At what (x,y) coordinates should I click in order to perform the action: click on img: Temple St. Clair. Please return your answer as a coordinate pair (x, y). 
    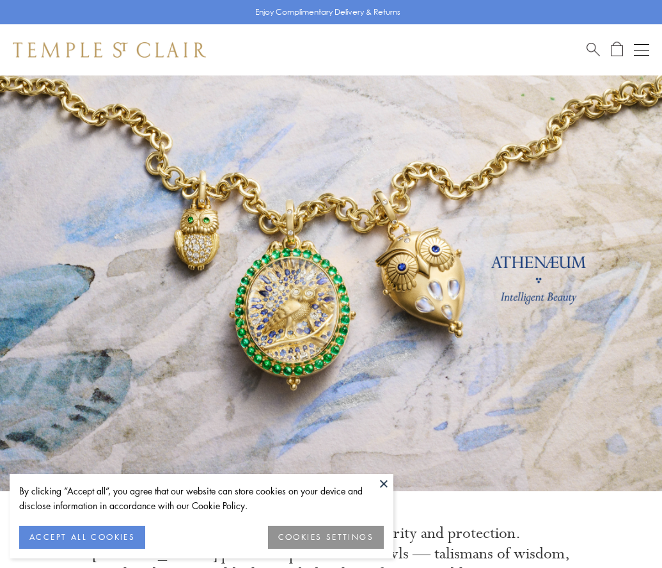
    Looking at the image, I should click on (109, 50).